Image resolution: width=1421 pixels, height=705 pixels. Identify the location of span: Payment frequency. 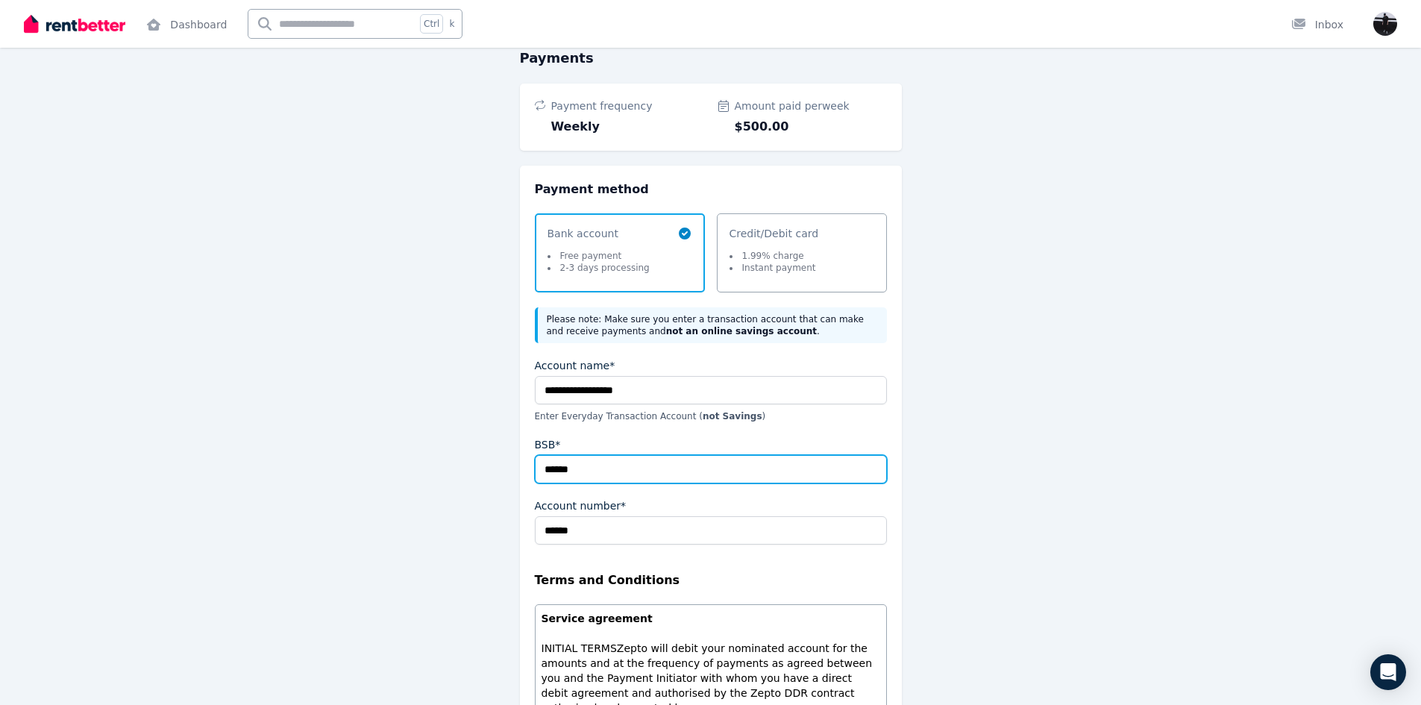
(627, 106).